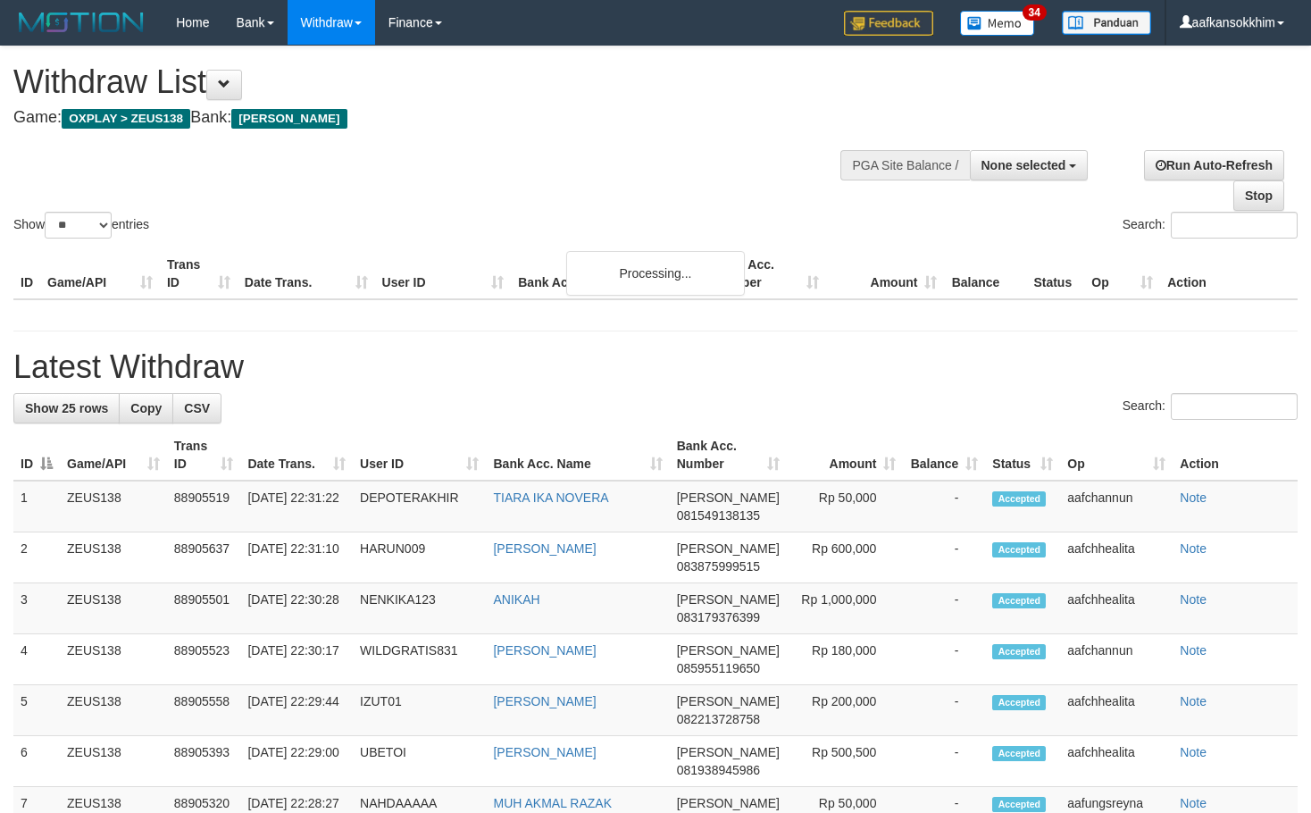  I want to click on th: ID, so click(27, 273).